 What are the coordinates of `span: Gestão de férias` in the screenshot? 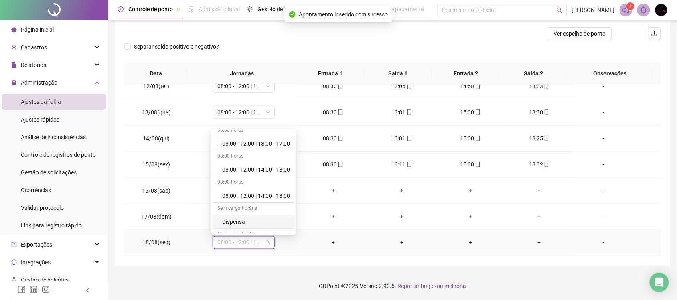 It's located at (277, 9).